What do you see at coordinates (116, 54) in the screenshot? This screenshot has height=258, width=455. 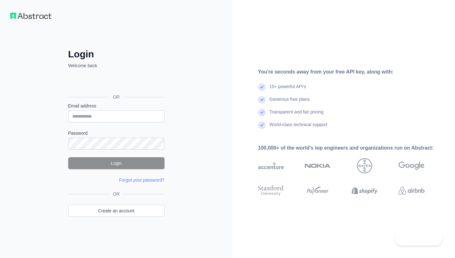 I see `h2: Login` at bounding box center [116, 54].